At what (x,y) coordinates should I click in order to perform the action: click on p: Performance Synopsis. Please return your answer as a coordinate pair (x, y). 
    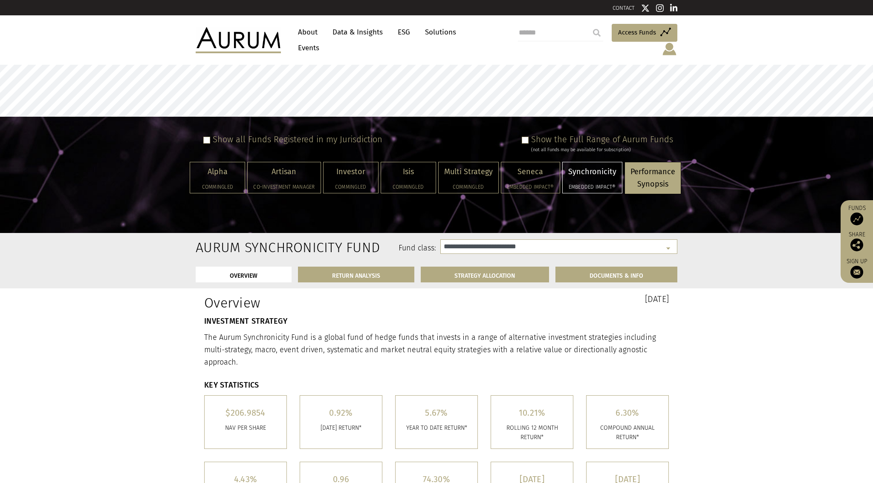
    Looking at the image, I should click on (652, 178).